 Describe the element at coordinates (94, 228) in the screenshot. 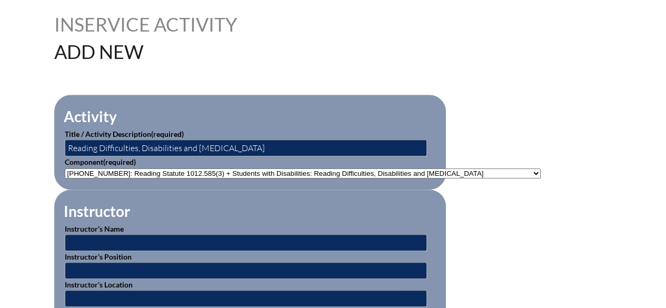

I see `label: Instructor’s Name` at that location.